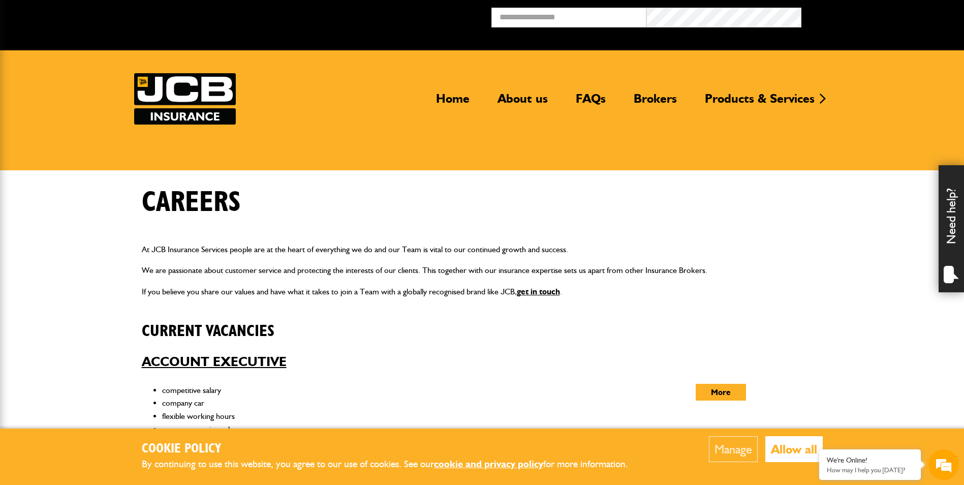 The width and height of the screenshot is (964, 485). Describe the element at coordinates (191, 202) in the screenshot. I see `h1: Careers` at that location.